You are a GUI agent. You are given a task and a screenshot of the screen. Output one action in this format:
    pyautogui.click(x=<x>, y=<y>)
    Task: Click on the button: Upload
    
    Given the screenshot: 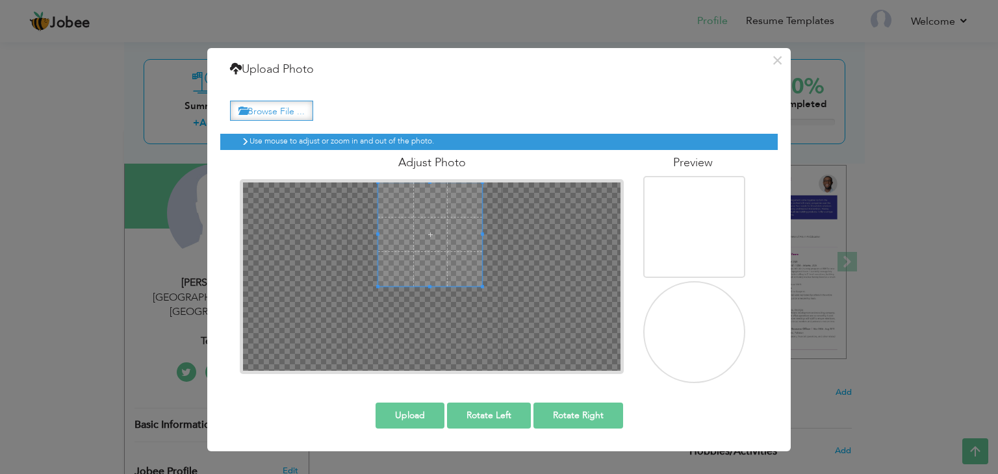 What is the action you would take?
    pyautogui.click(x=410, y=416)
    